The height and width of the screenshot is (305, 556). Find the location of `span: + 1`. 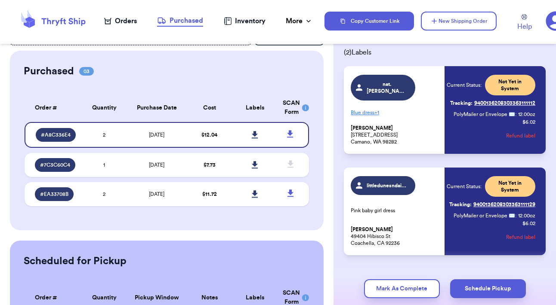

span: + 1 is located at coordinates (376, 113).